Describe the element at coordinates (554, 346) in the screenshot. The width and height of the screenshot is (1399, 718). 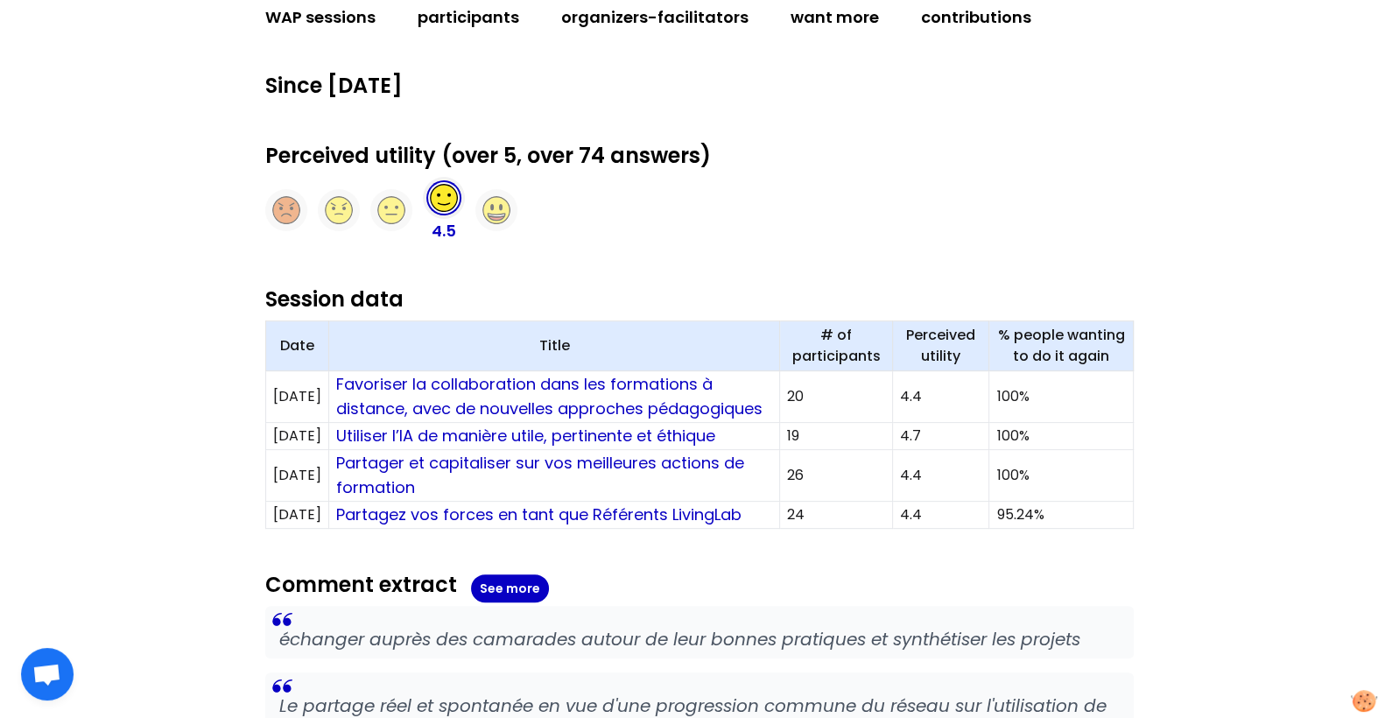
I see `th: Title` at that location.